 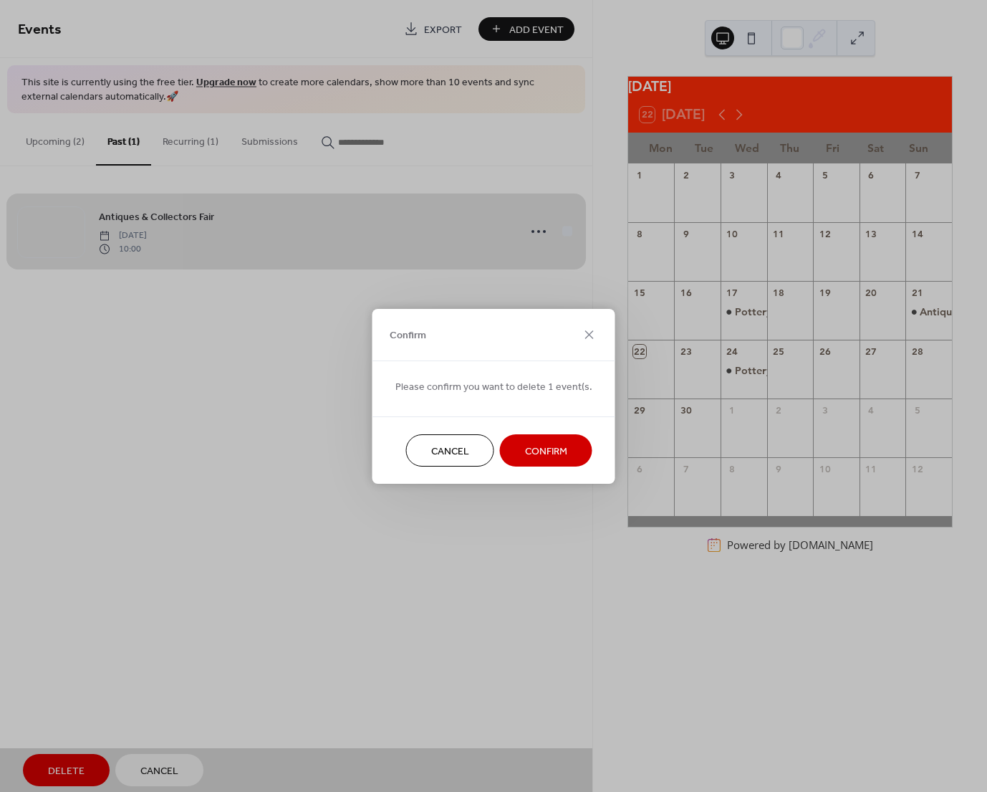 What do you see at coordinates (450, 451) in the screenshot?
I see `span: Cancel` at bounding box center [450, 451].